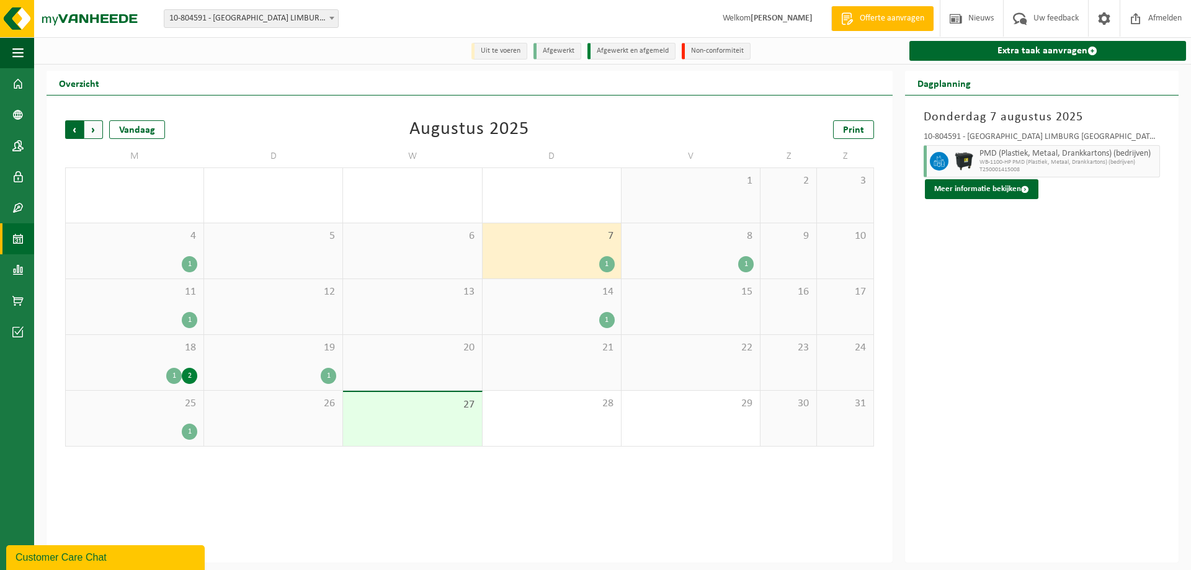  What do you see at coordinates (1068, 170) in the screenshot?
I see `span: T250001415008` at bounding box center [1068, 170].